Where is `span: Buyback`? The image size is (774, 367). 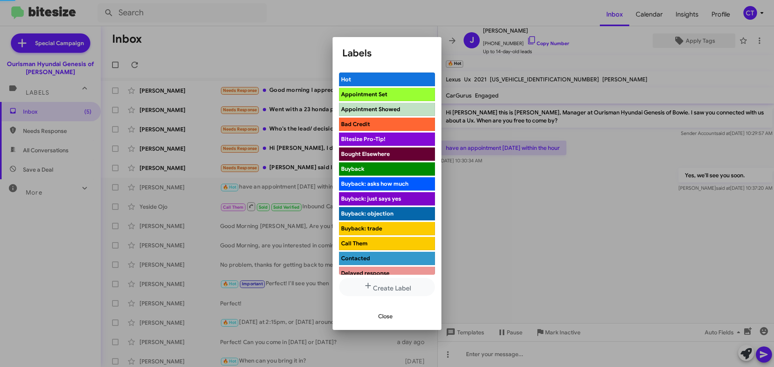 span: Buyback is located at coordinates (353, 169).